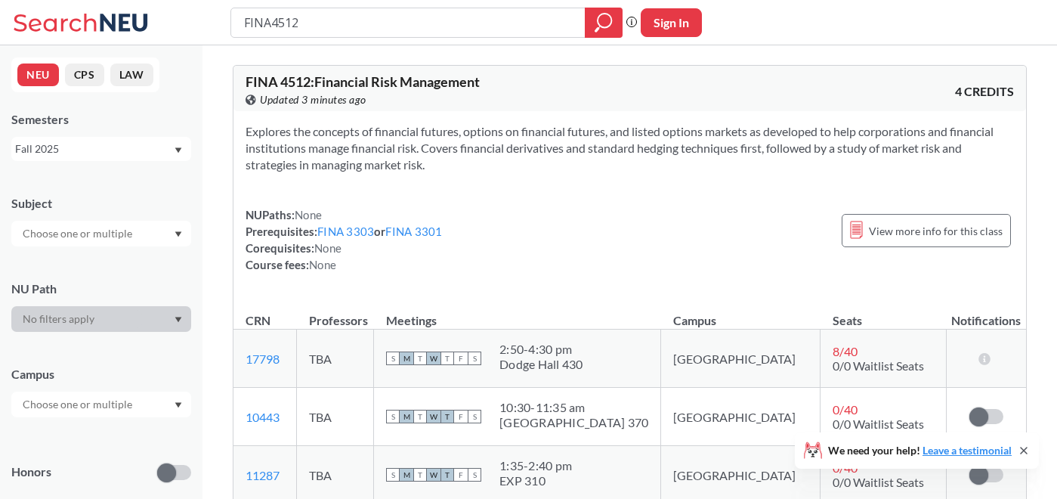  What do you see at coordinates (31, 471) in the screenshot?
I see `p: Honors` at bounding box center [31, 471].